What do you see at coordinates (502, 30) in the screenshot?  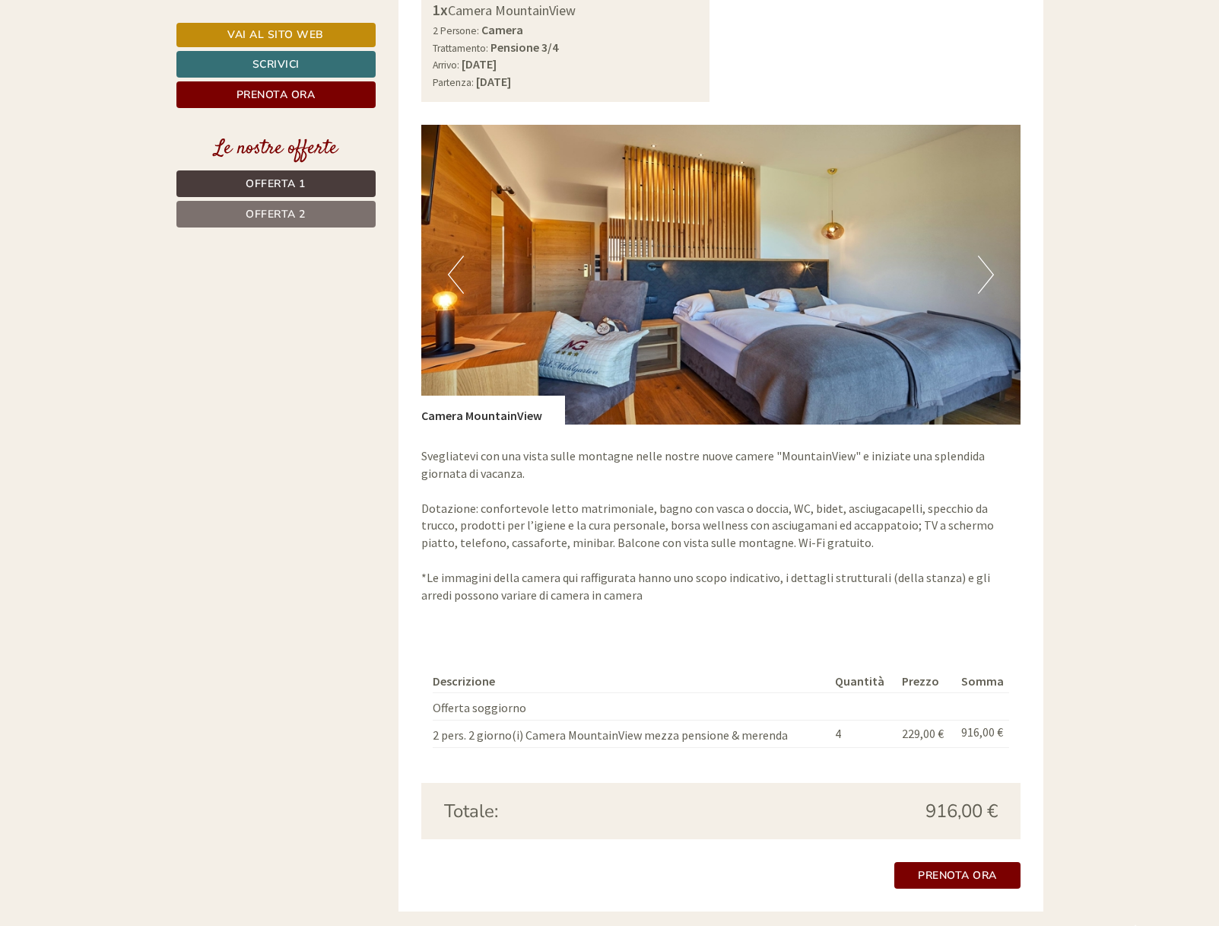 I see `b: Camera` at bounding box center [502, 30].